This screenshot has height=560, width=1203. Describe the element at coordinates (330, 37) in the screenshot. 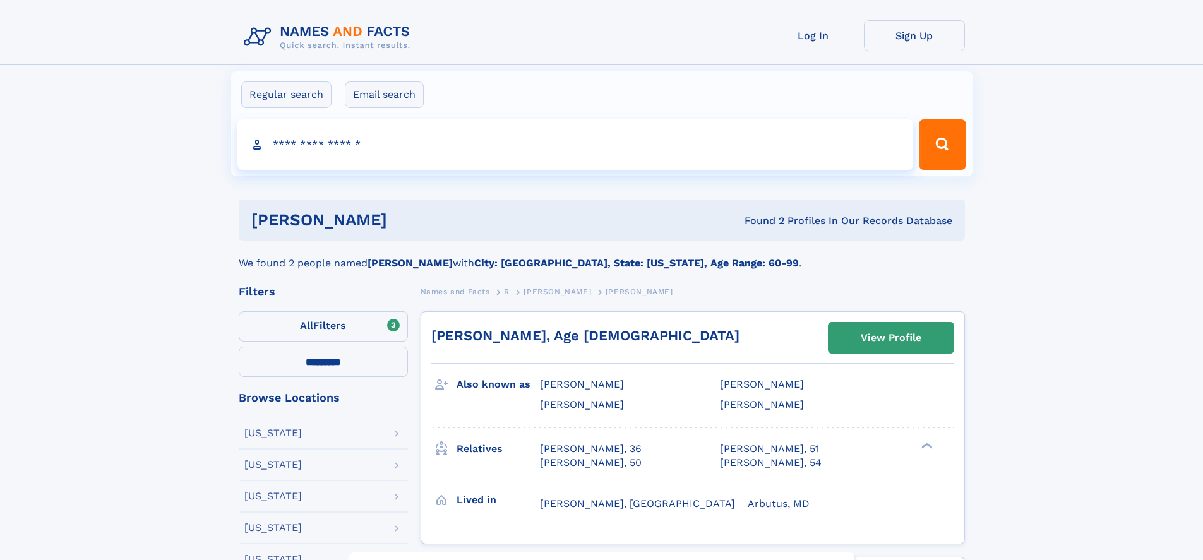

I see `img: Logo Names and Facts` at that location.